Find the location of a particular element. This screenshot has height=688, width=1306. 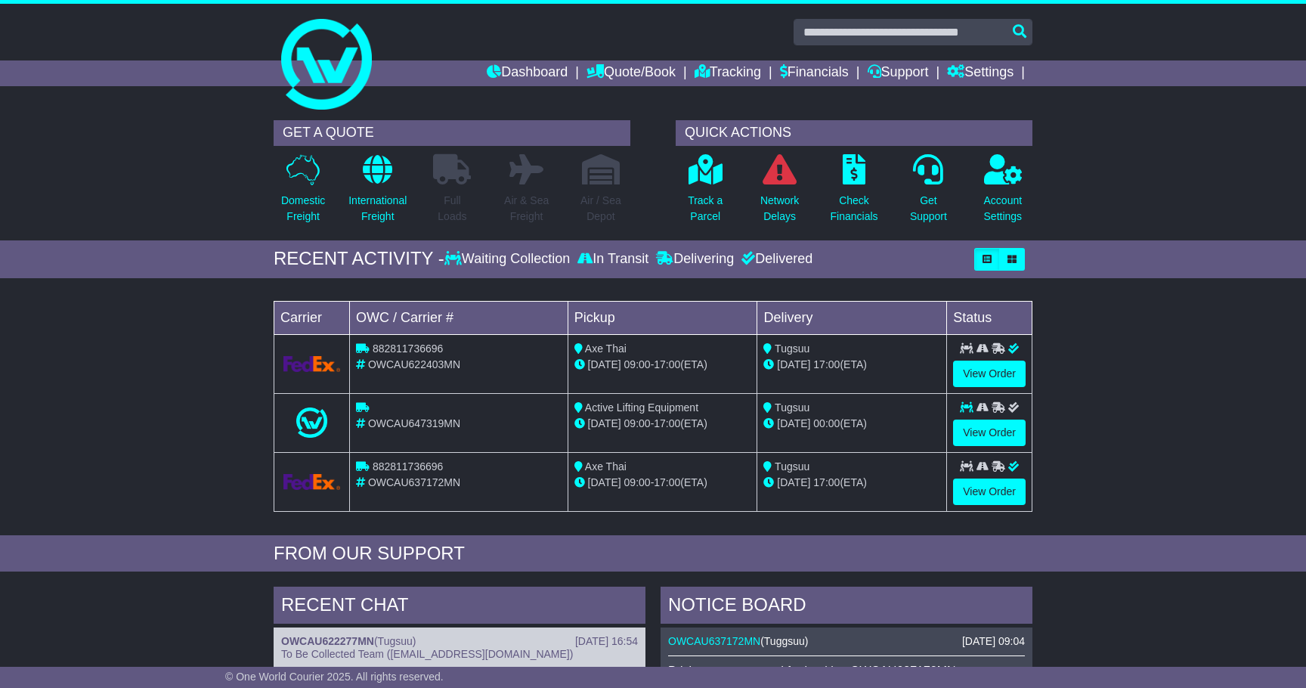

a: AccountSettings is located at coordinates (1003, 193).